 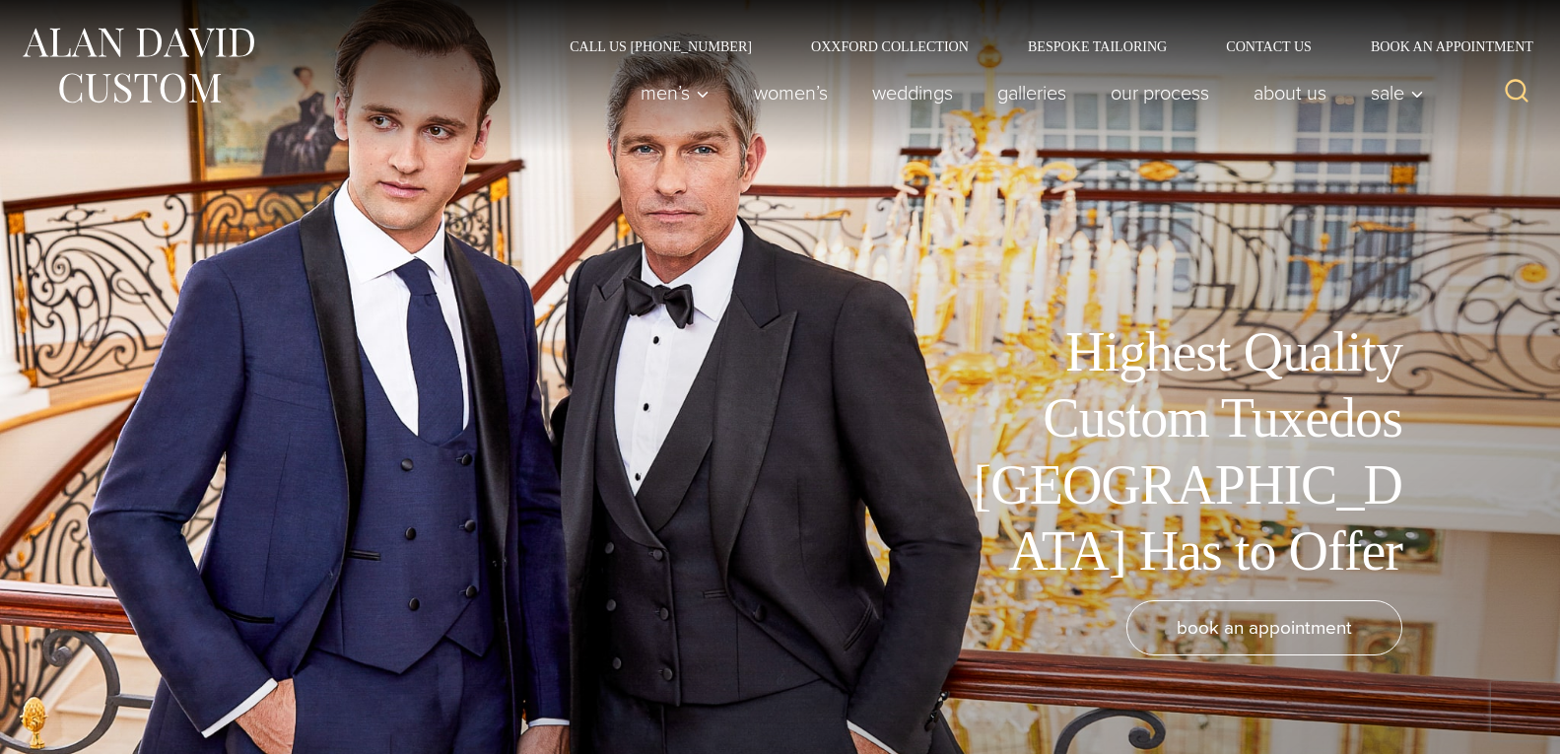 I want to click on a: Book an Appointment, so click(x=1441, y=46).